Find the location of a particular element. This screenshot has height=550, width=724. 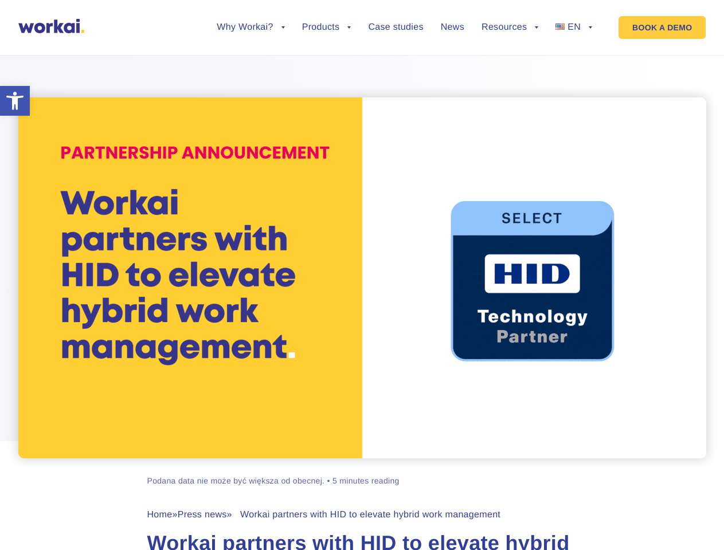

span: EN is located at coordinates (574, 27).